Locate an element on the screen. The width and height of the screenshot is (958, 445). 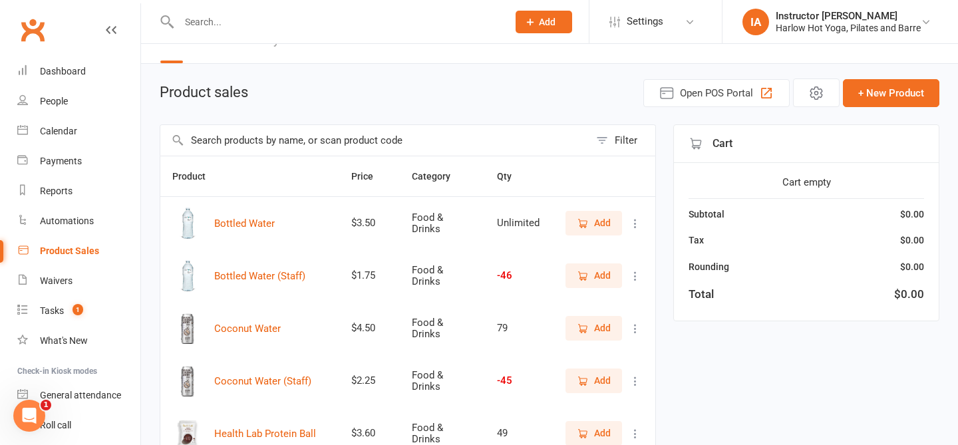
div: -46 is located at coordinates (518, 275).